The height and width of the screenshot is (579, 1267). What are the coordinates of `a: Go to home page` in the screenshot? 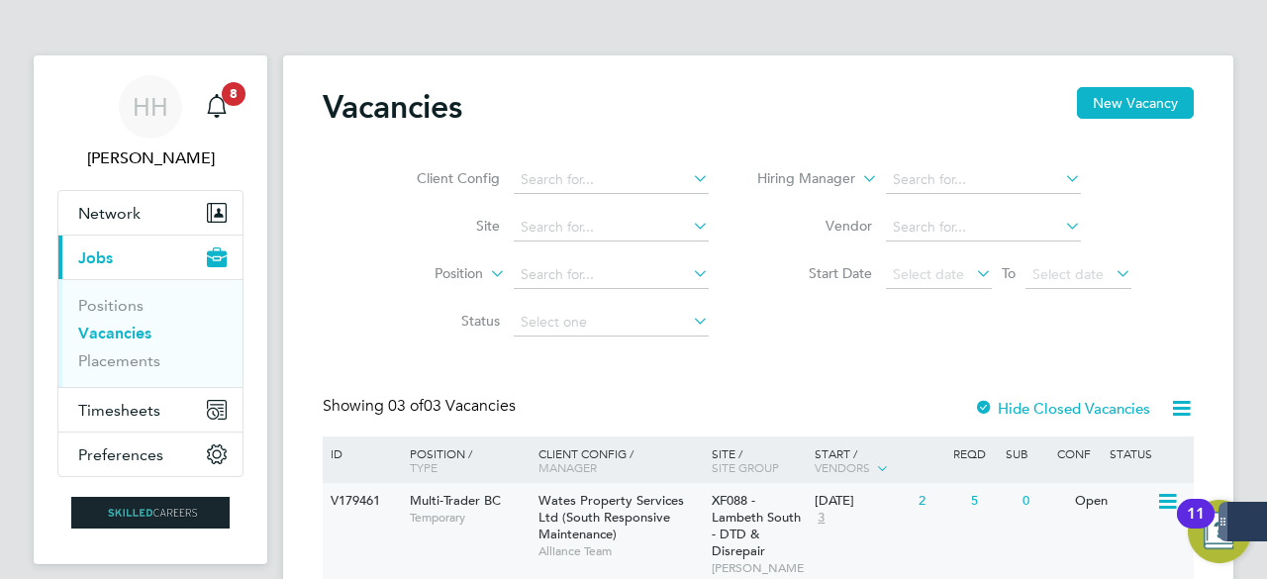 It's located at (150, 513).